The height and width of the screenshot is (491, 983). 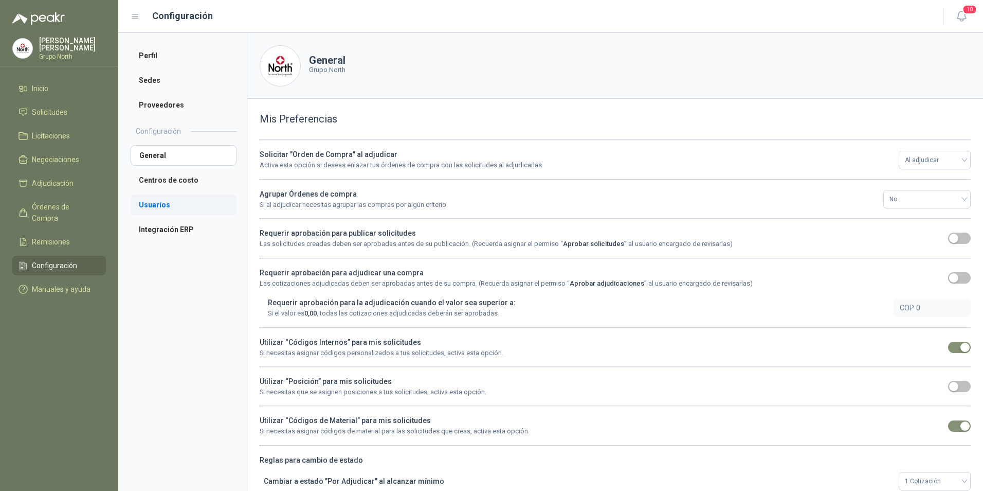 What do you see at coordinates (59, 88) in the screenshot?
I see `a: Inicio` at bounding box center [59, 88].